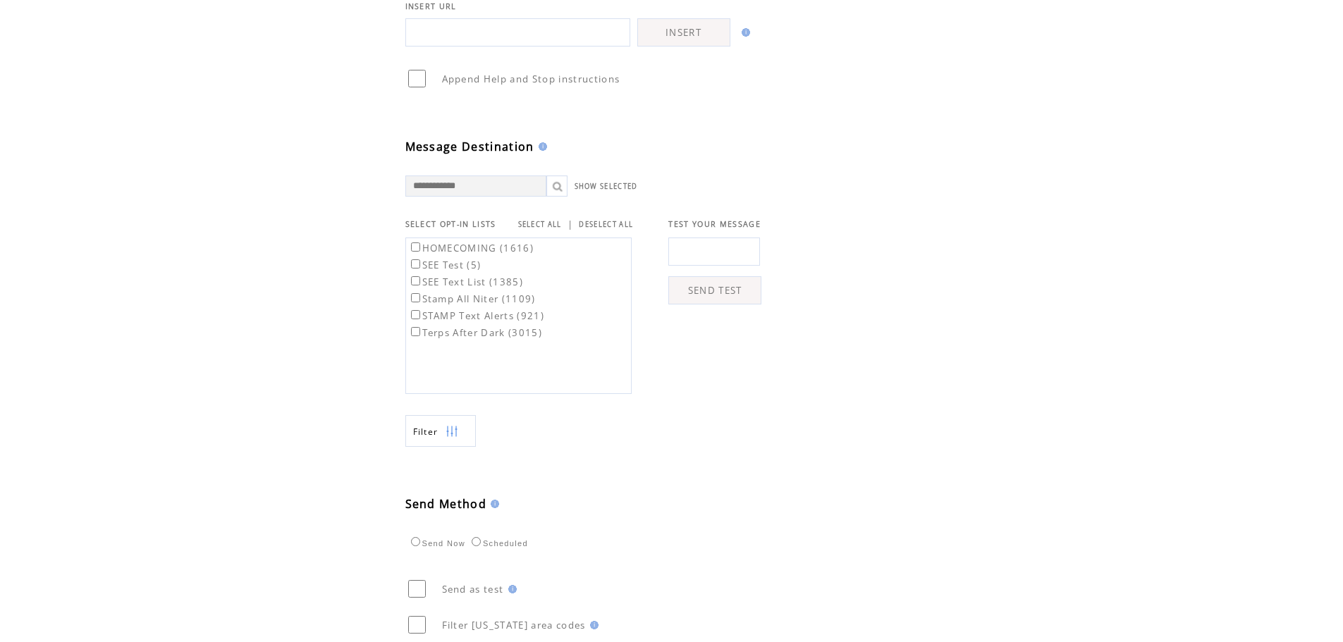 This screenshot has width=1343, height=642. What do you see at coordinates (684, 32) in the screenshot?
I see `a: INSERT` at bounding box center [684, 32].